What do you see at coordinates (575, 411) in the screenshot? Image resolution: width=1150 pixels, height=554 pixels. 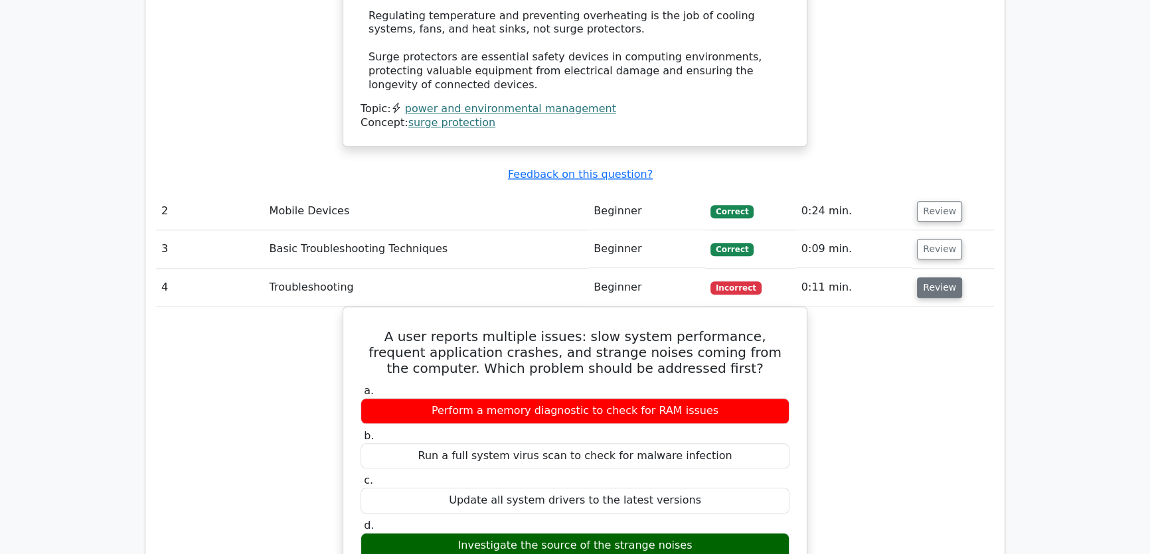 I see `div: Perform a memory diagnostic to check for RAM issues` at bounding box center [575, 411].